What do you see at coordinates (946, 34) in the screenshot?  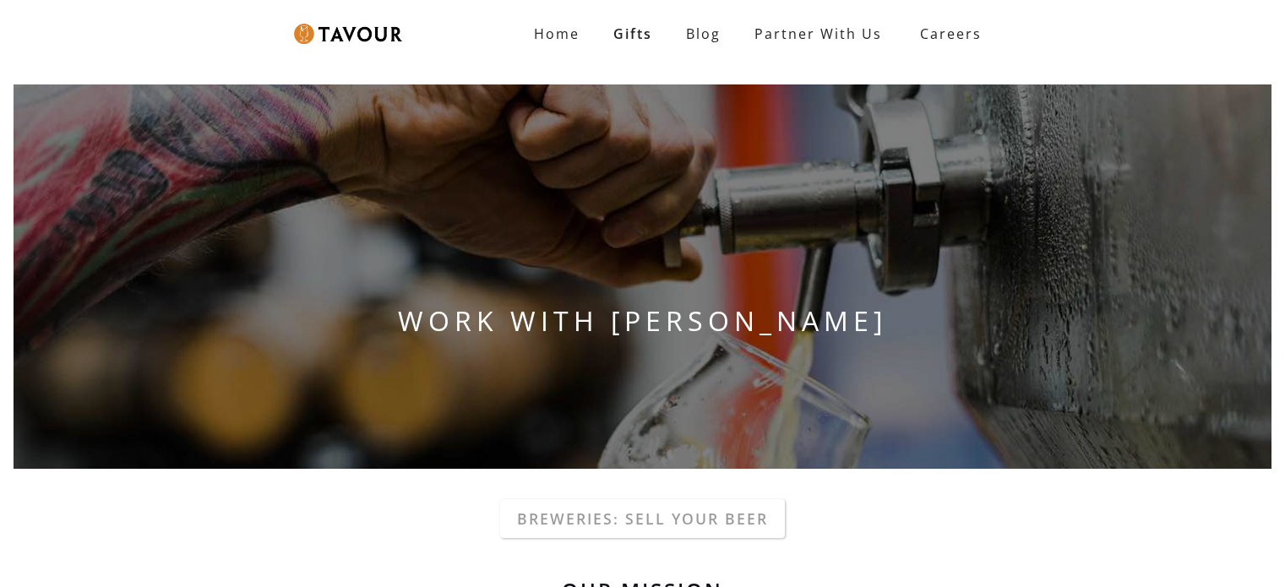 I see `a: Careers` at bounding box center [946, 34].